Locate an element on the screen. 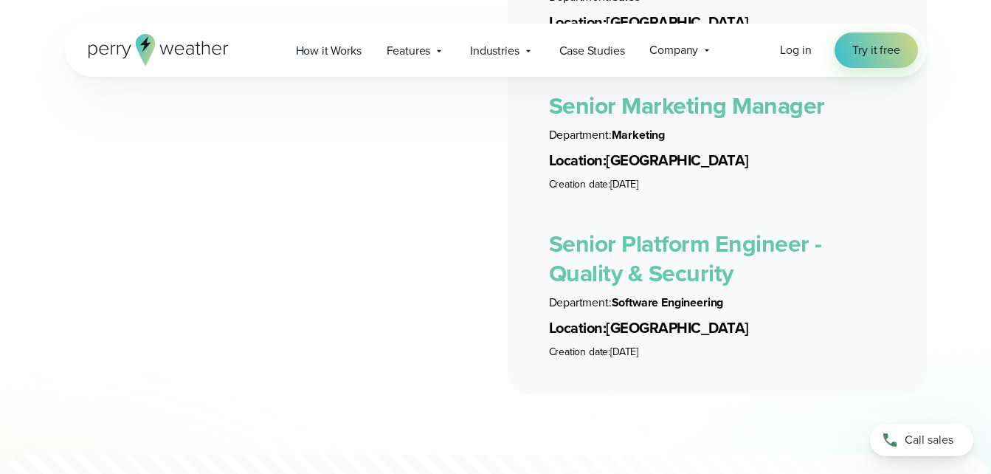 This screenshot has width=991, height=474. span: How it Works is located at coordinates (329, 51).